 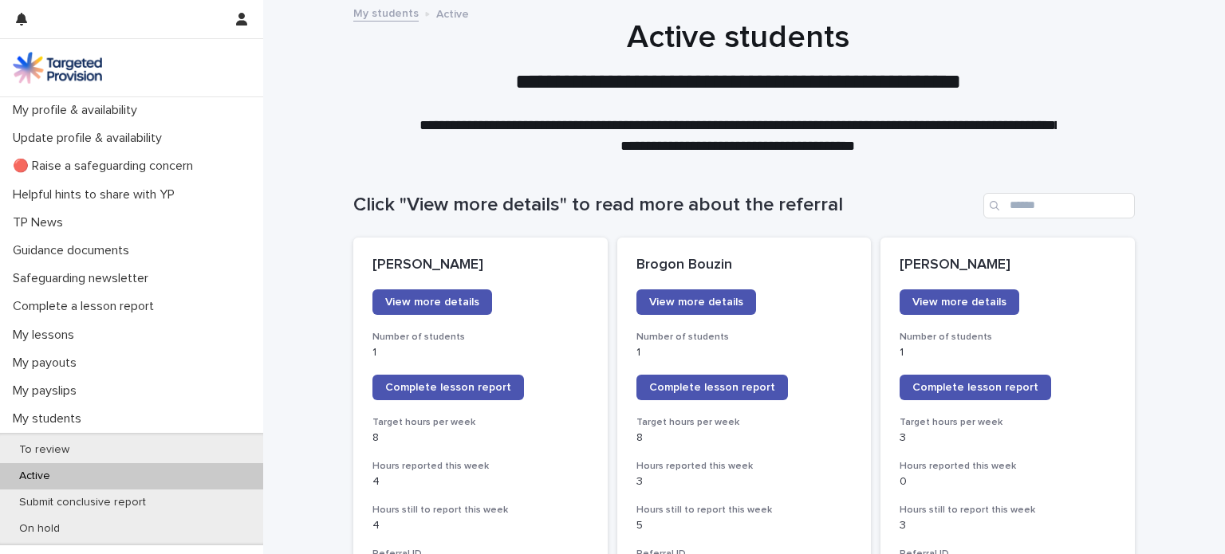 What do you see at coordinates (44, 450) in the screenshot?
I see `p: To review` at bounding box center [44, 450].